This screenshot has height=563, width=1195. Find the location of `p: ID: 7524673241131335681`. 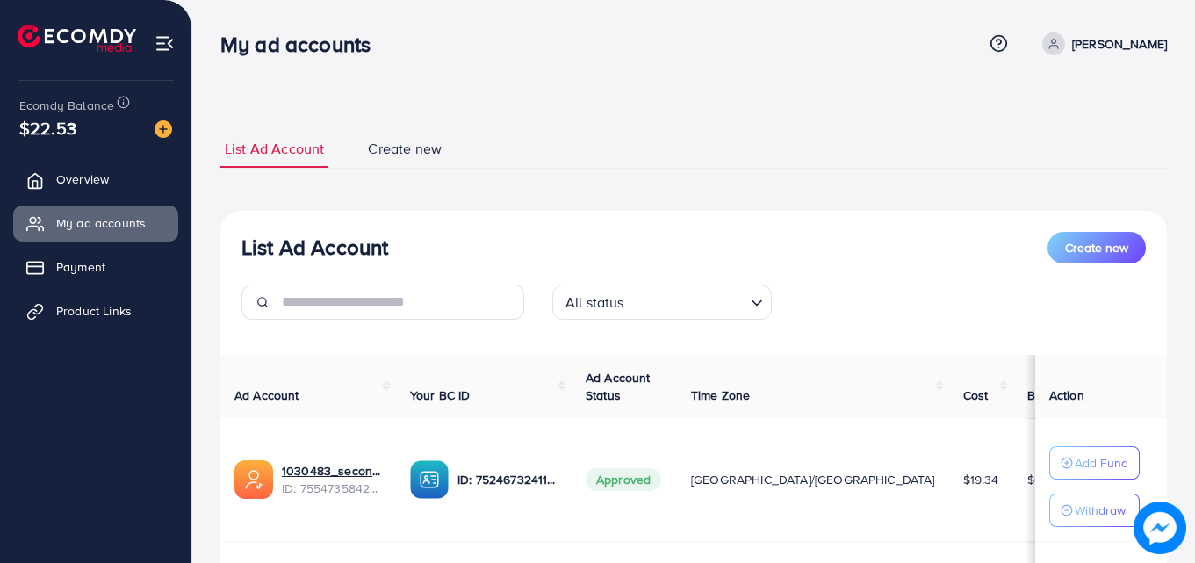

p: ID: 7524673241131335681 is located at coordinates (507, 479).